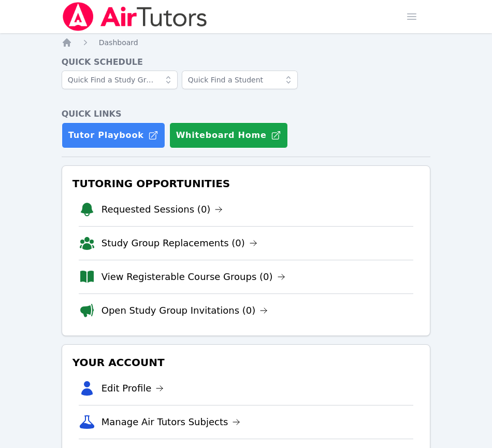 The height and width of the screenshot is (448, 492). What do you see at coordinates (193, 277) in the screenshot?
I see `a: View Registerable Course Groups (0)` at bounding box center [193, 277].